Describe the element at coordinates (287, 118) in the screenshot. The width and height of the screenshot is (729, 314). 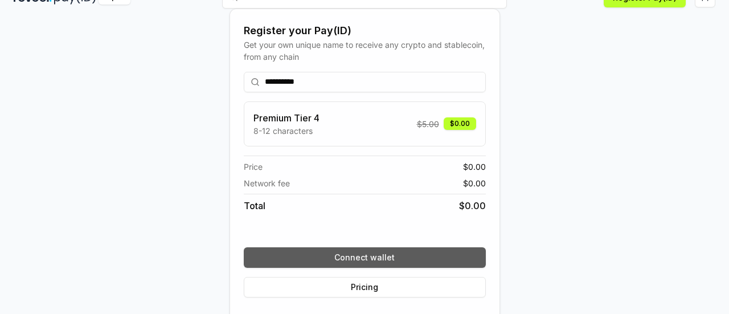
I see `h3: Premium Tier 4` at that location.